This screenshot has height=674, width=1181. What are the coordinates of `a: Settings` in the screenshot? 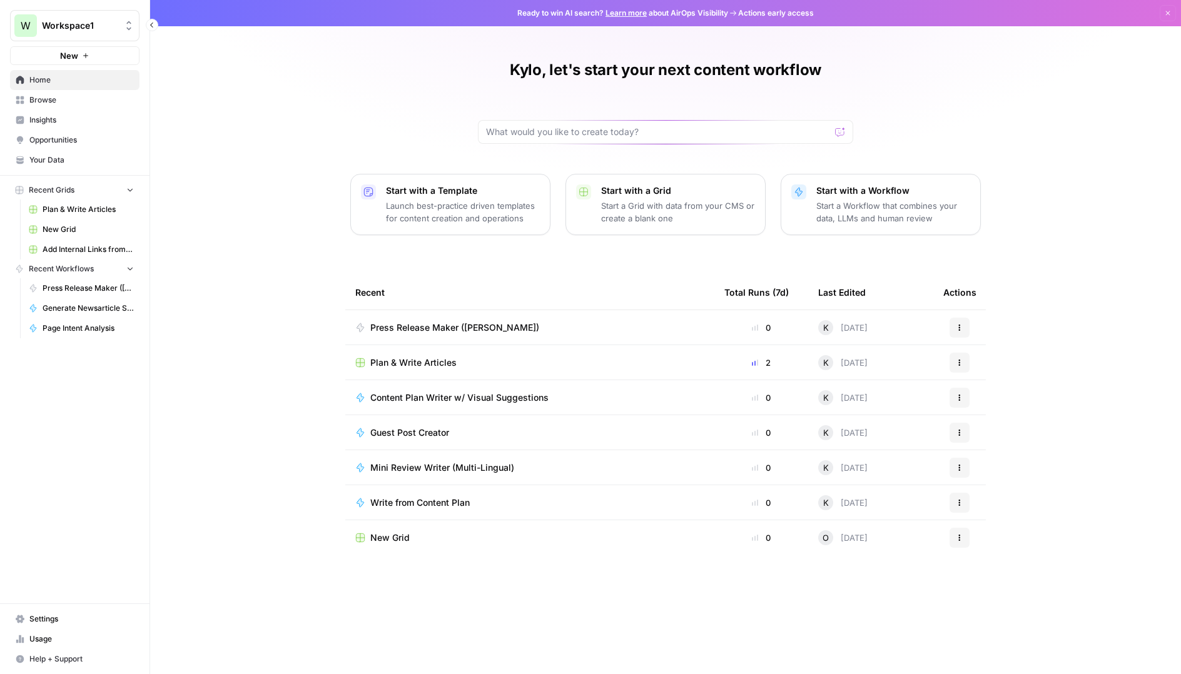 It's located at (74, 619).